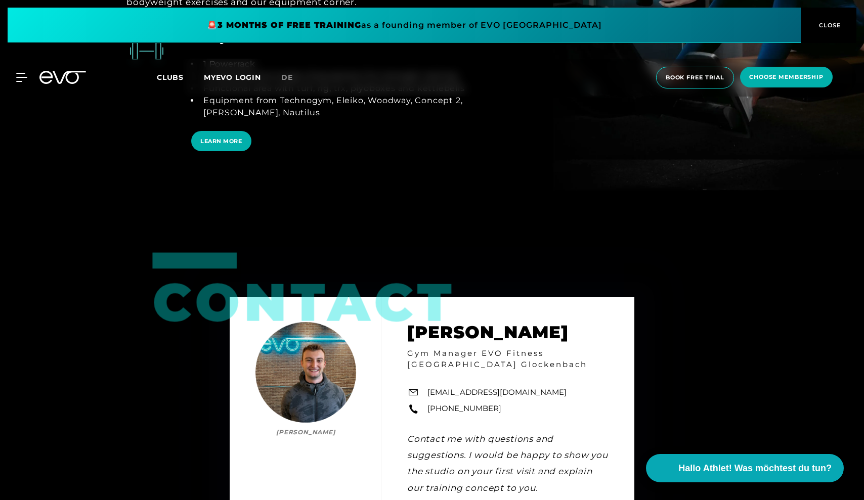 The image size is (864, 500). Describe the element at coordinates (745, 468) in the screenshot. I see `button: Hallo Athlet! Was möchtest du tun?` at that location.